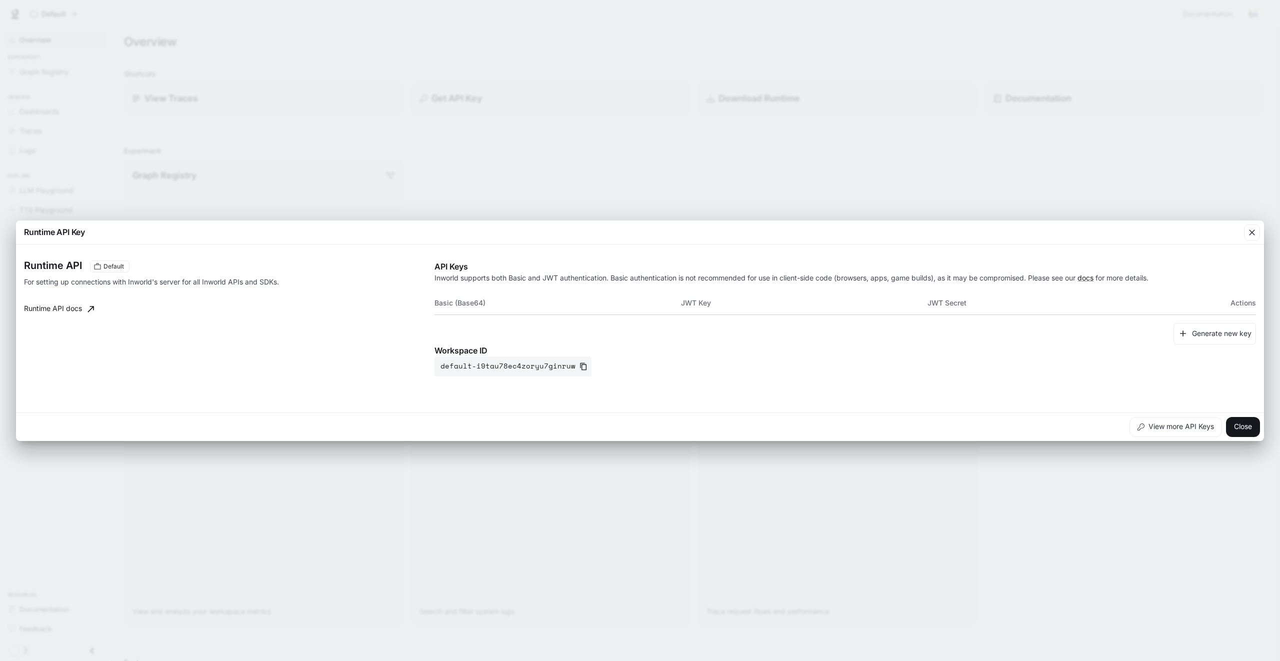 This screenshot has width=1280, height=661. What do you see at coordinates (1243, 427) in the screenshot?
I see `button: Close` at bounding box center [1243, 427].